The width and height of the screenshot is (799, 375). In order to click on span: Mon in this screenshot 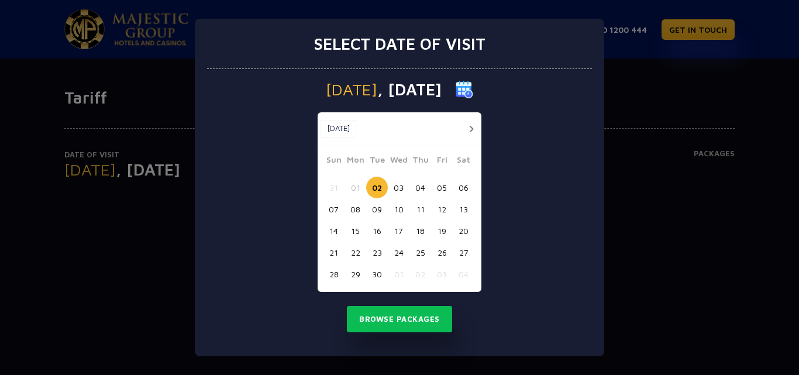, I will do `click(355, 162)`.